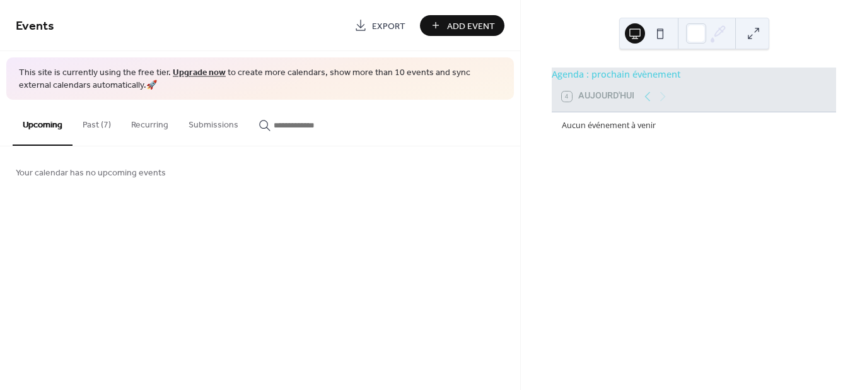 Image resolution: width=867 pixels, height=390 pixels. What do you see at coordinates (199, 72) in the screenshot?
I see `a: Upgrade now` at bounding box center [199, 72].